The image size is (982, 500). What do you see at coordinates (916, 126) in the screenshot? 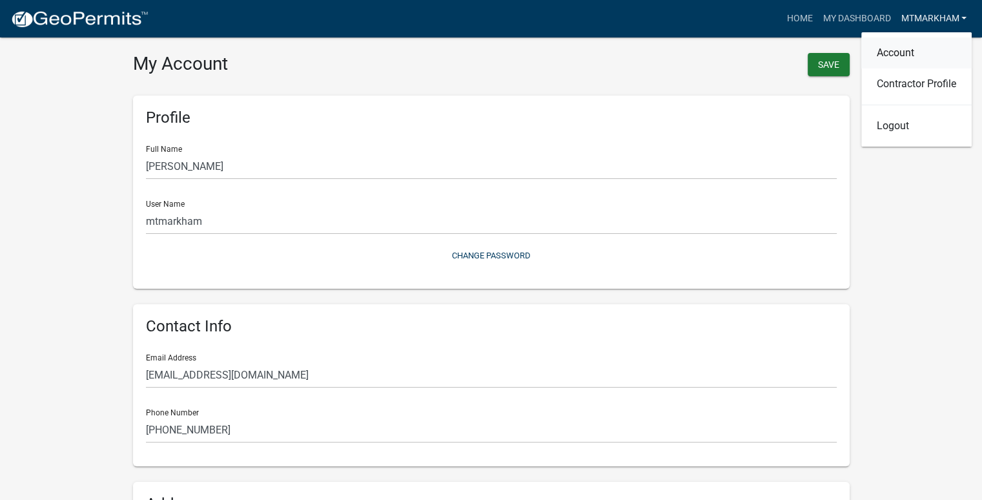
I see `a: Logout` at bounding box center [916, 126].